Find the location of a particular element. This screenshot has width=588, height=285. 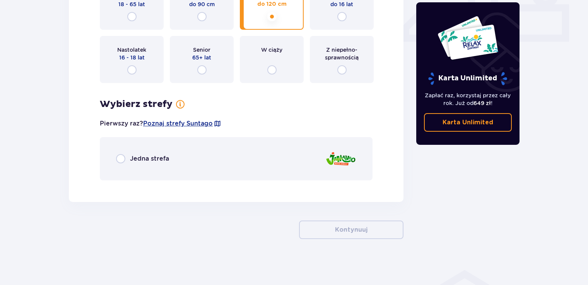

p: Z niepełno­sprawnością is located at coordinates (342, 54).